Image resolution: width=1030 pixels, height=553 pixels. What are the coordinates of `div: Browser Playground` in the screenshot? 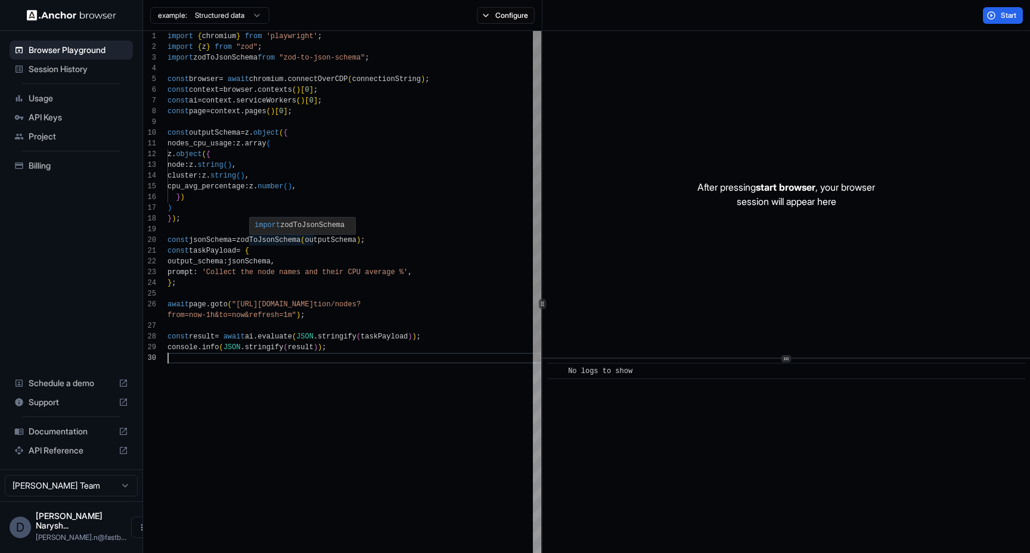 It's located at (71, 50).